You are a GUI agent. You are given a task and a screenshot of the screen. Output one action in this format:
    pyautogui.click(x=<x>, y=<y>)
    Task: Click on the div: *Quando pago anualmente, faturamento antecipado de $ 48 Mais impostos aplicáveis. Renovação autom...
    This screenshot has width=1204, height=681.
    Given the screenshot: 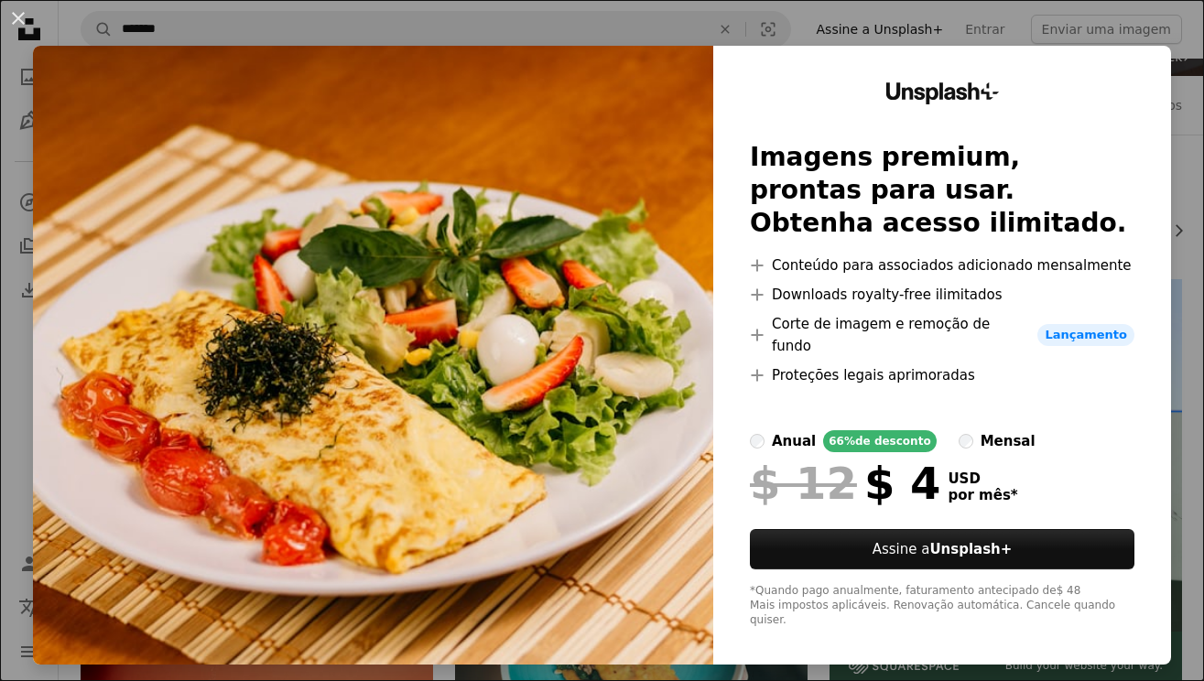 What is the action you would take?
    pyautogui.click(x=942, y=606)
    